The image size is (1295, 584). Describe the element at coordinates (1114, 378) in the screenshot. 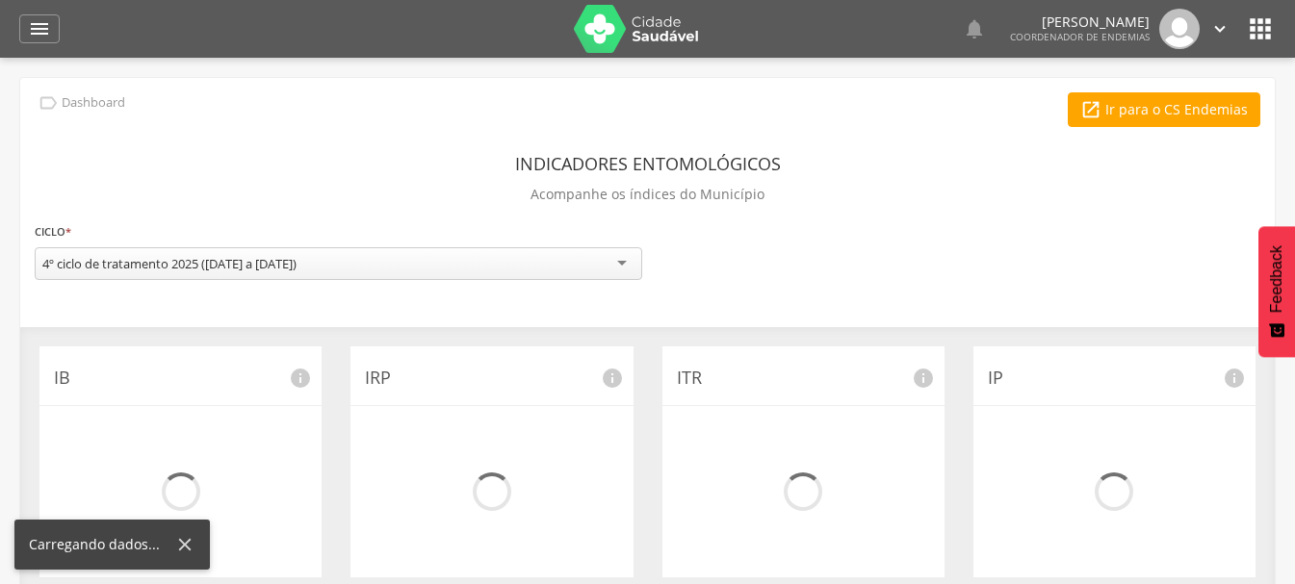

I see `p: IP` at that location.